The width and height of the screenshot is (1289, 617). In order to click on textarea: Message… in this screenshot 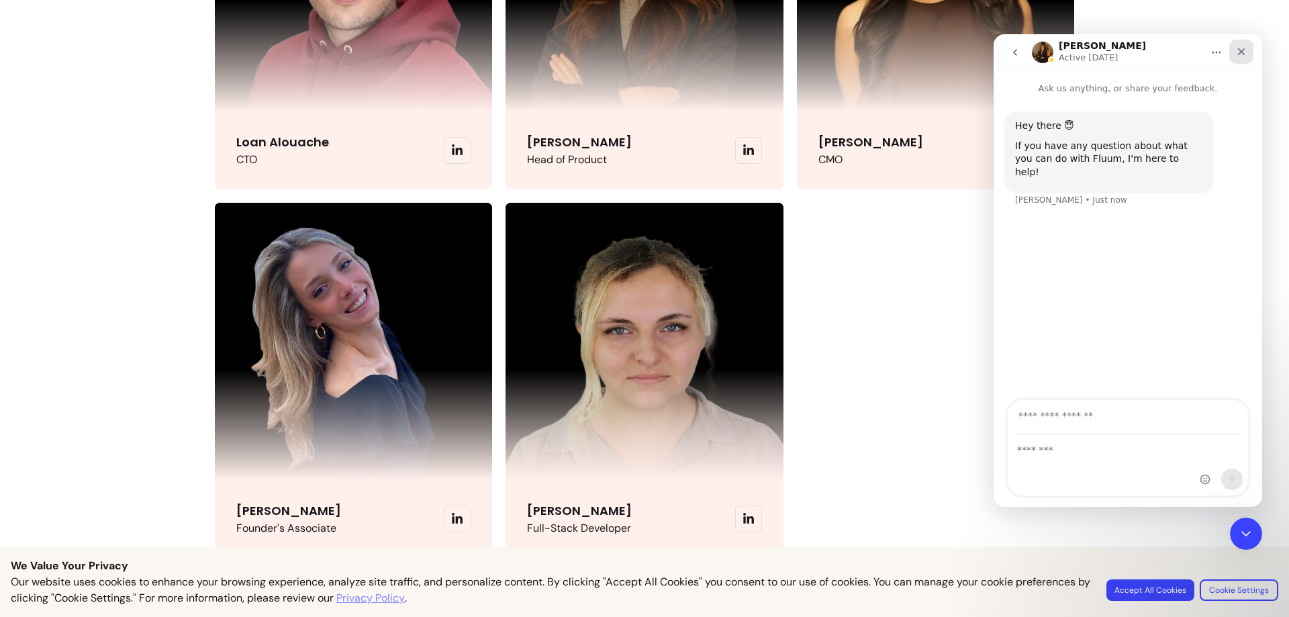, I will do `click(134, 412)`.